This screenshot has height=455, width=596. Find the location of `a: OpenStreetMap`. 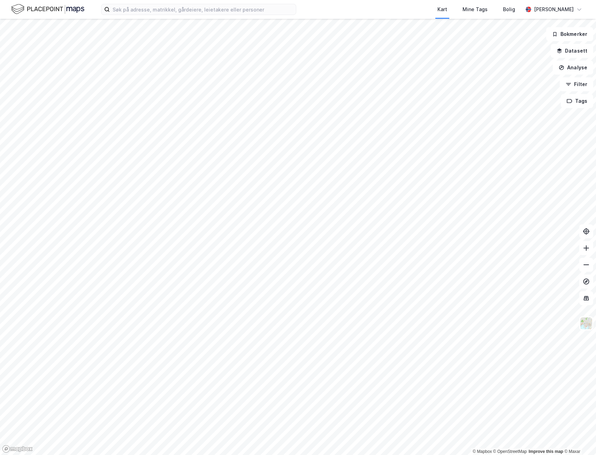

a: OpenStreetMap is located at coordinates (510, 452).